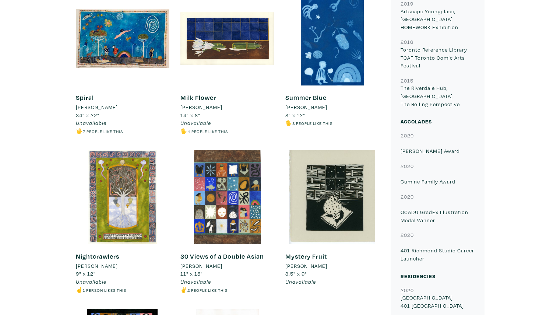 The image size is (560, 315). Describe the element at coordinates (192, 273) in the screenshot. I see `span: 11" x 15"` at that location.